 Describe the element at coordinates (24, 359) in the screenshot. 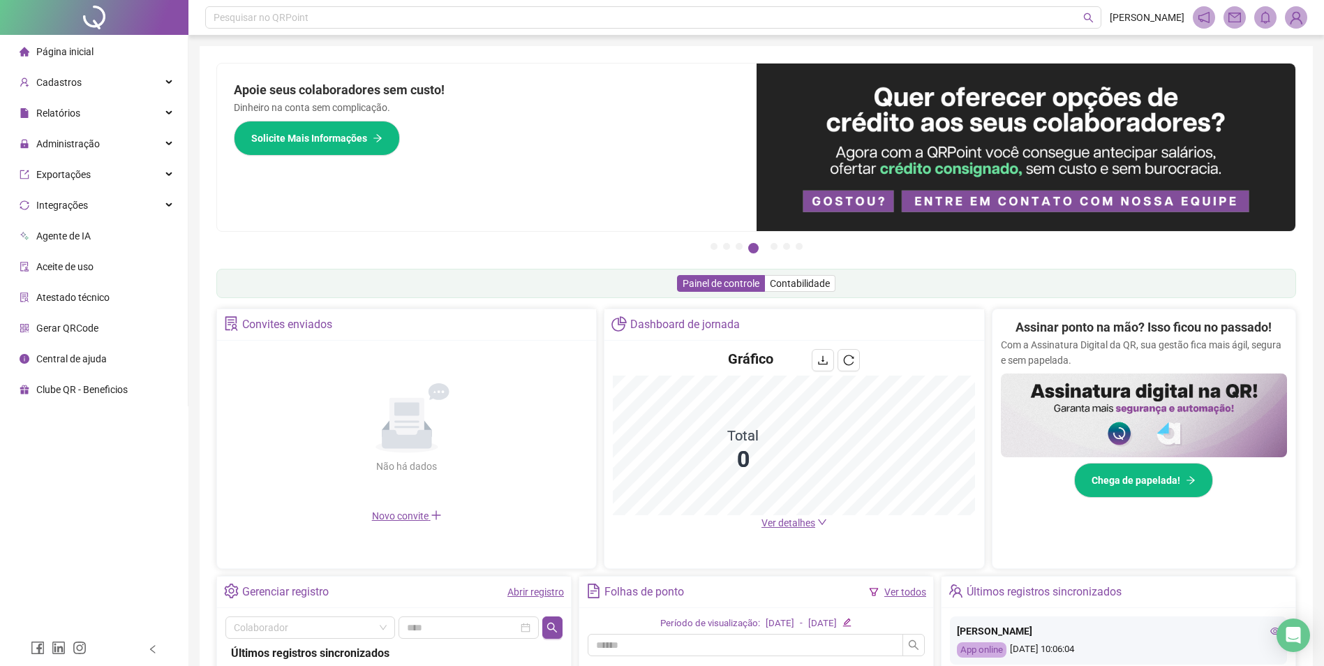

I see `span: info-circle` at that location.